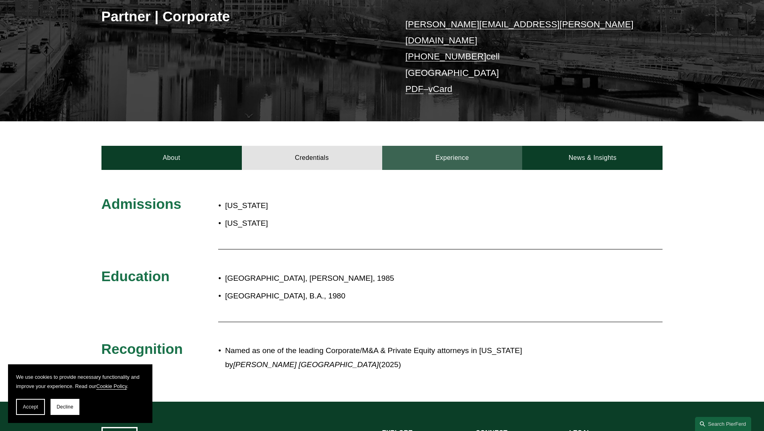 The image size is (764, 431). What do you see at coordinates (30, 406) in the screenshot?
I see `span: Accept` at bounding box center [30, 406].